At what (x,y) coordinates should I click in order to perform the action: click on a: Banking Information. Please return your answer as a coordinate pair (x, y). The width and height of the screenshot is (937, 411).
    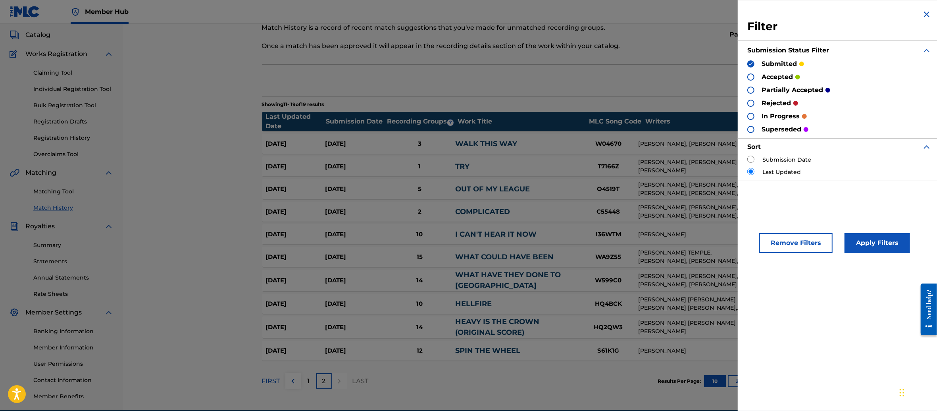
    Looking at the image, I should click on (73, 331).